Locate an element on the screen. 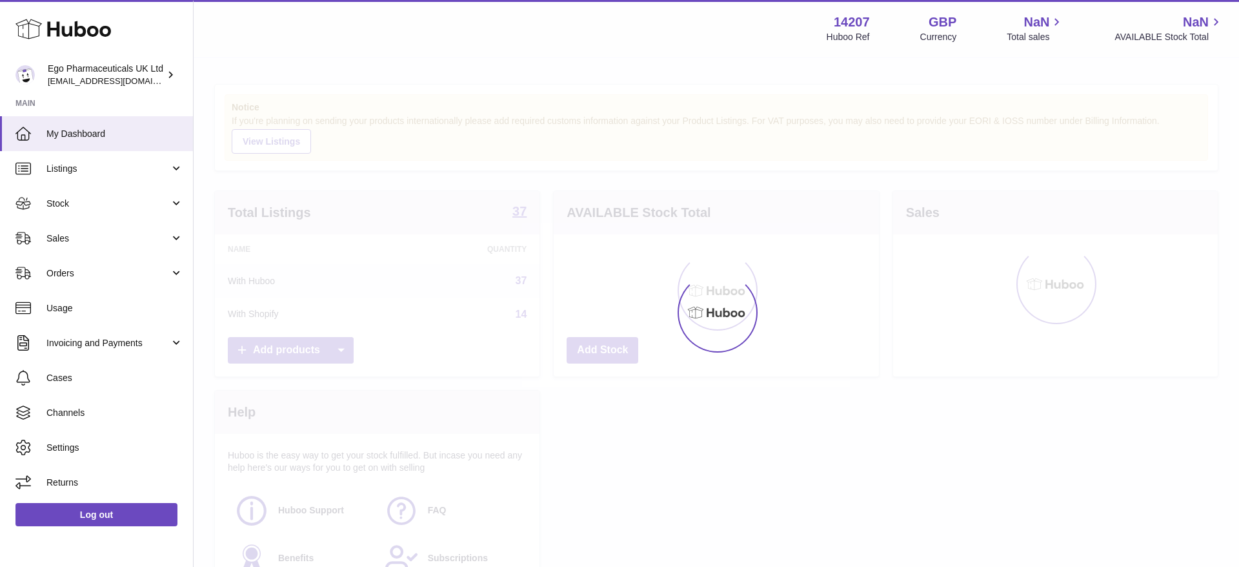  span: Sales is located at coordinates (108, 238).